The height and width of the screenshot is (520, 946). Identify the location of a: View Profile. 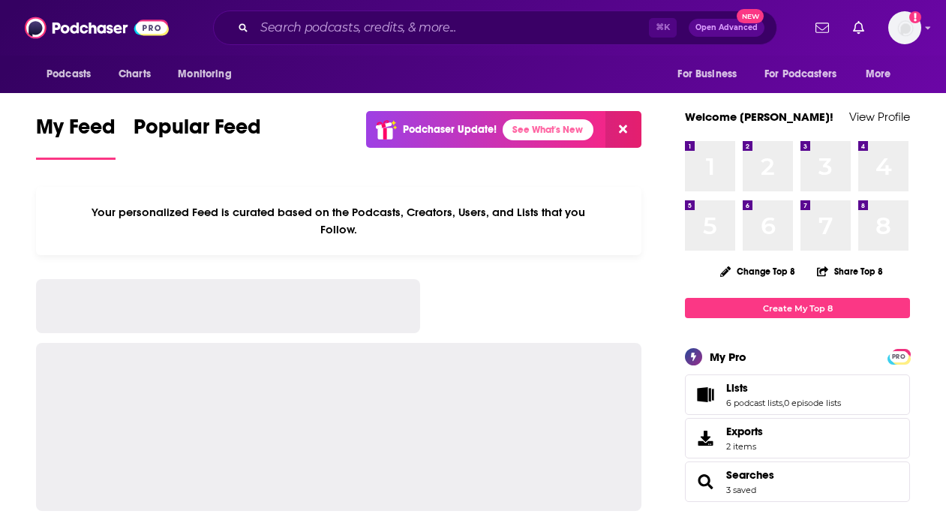
(879, 116).